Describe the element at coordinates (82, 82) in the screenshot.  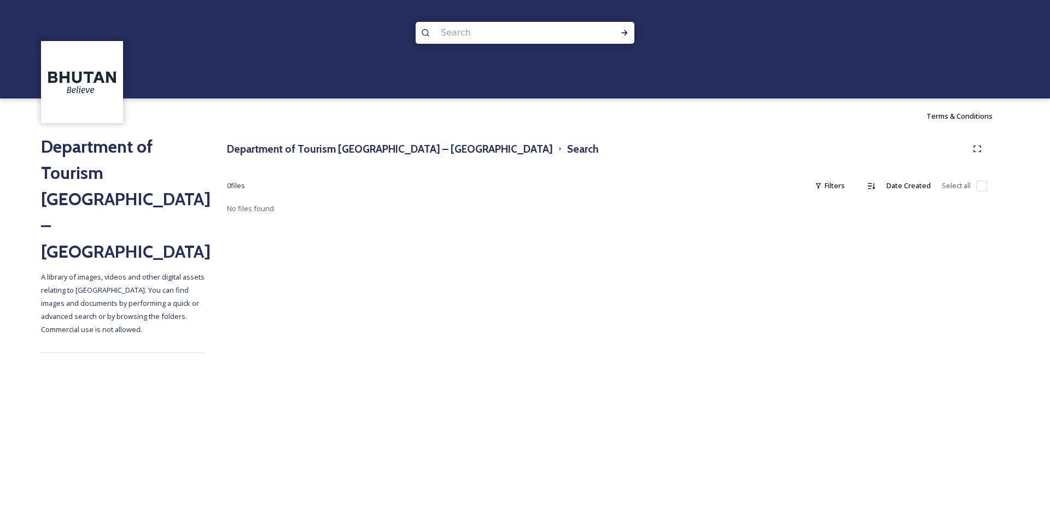
I see `img: BT_Logo_BB_Lockup_CMYK_High%2520Res.jpg` at that location.